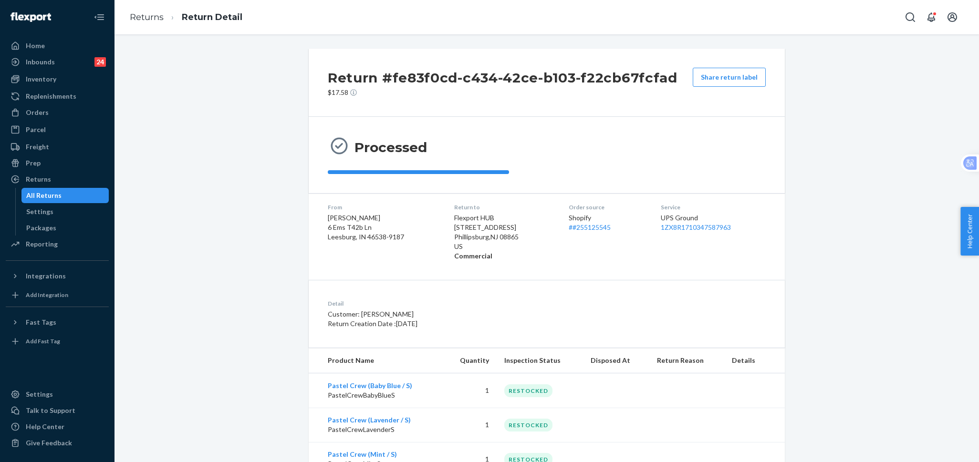 Image resolution: width=979 pixels, height=462 pixels. I want to click on div: Fast Tags, so click(41, 322).